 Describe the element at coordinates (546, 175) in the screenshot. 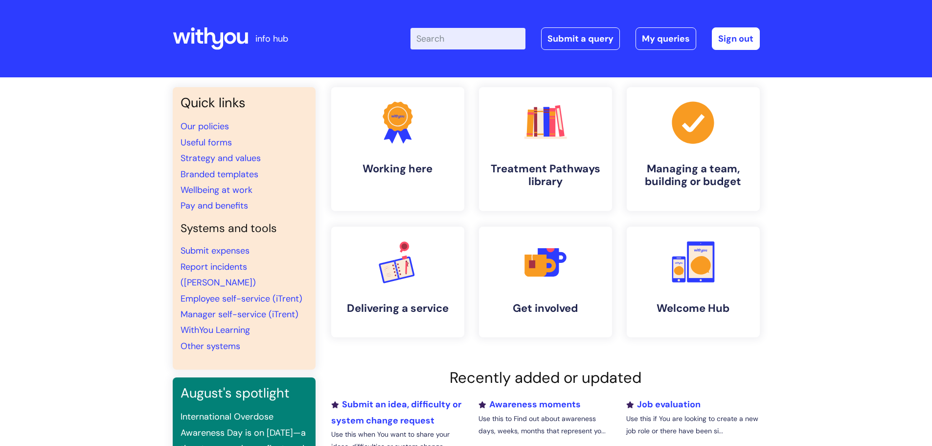

I see `h4: Treatment Pathways library` at that location.